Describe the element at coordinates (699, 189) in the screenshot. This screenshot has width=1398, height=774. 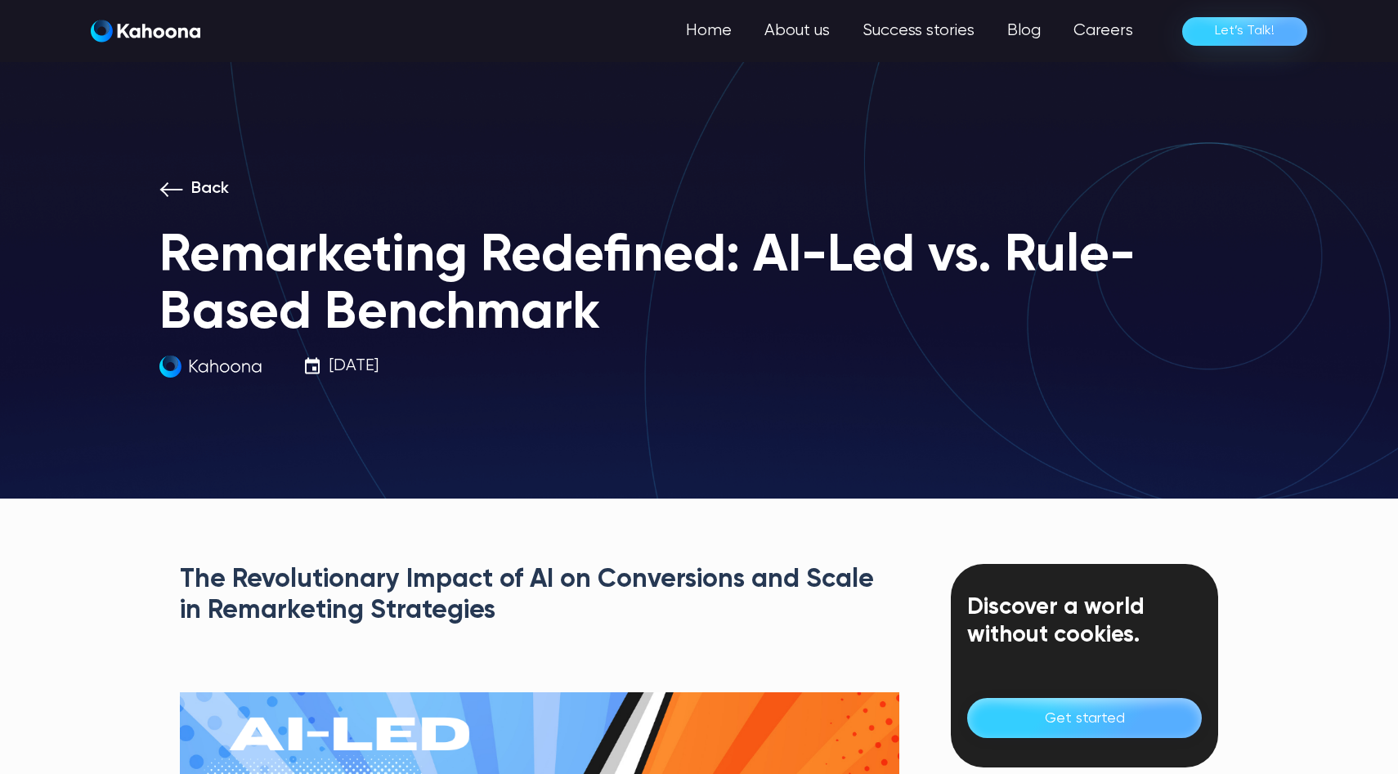
I see `a: Back` at that location.